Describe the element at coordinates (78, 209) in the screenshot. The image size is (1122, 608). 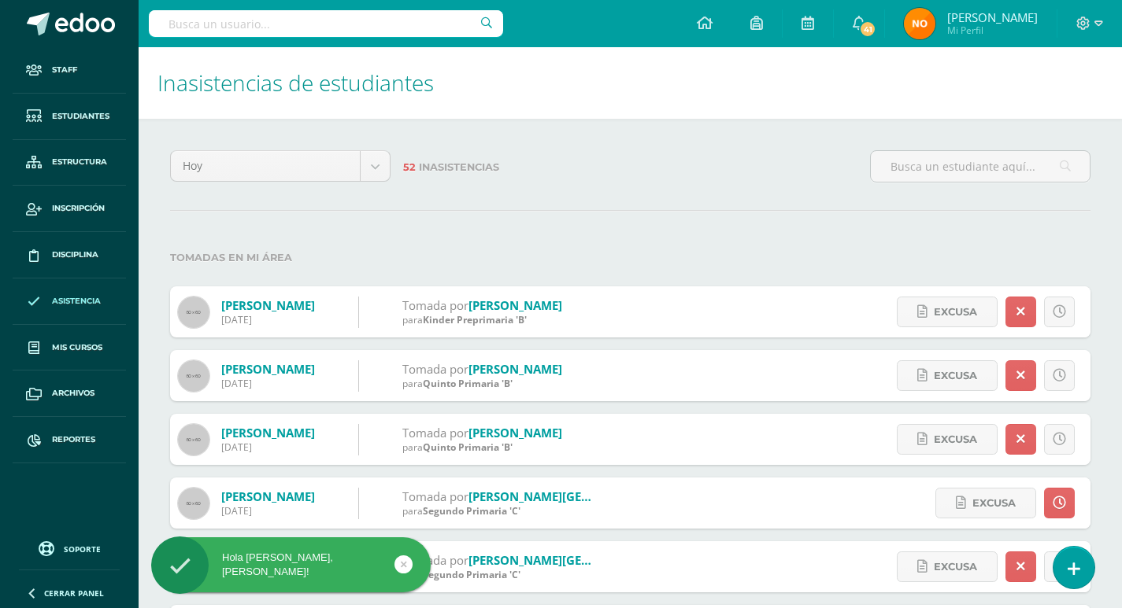
I see `span: Inscripción` at that location.